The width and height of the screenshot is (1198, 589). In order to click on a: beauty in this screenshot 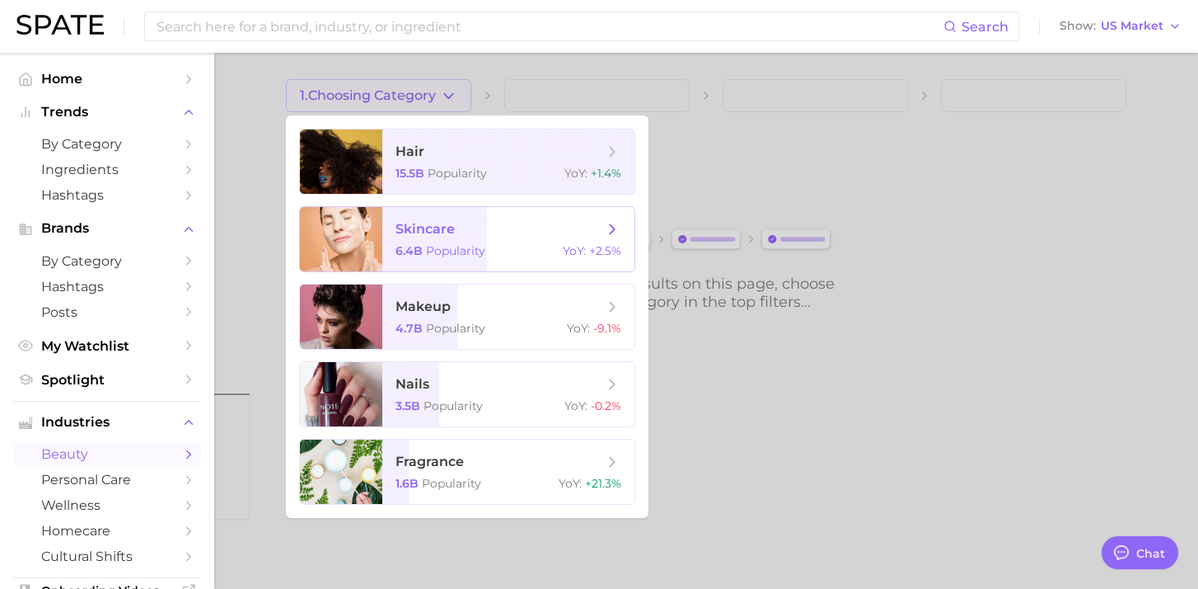, I will do `click(107, 453)`.